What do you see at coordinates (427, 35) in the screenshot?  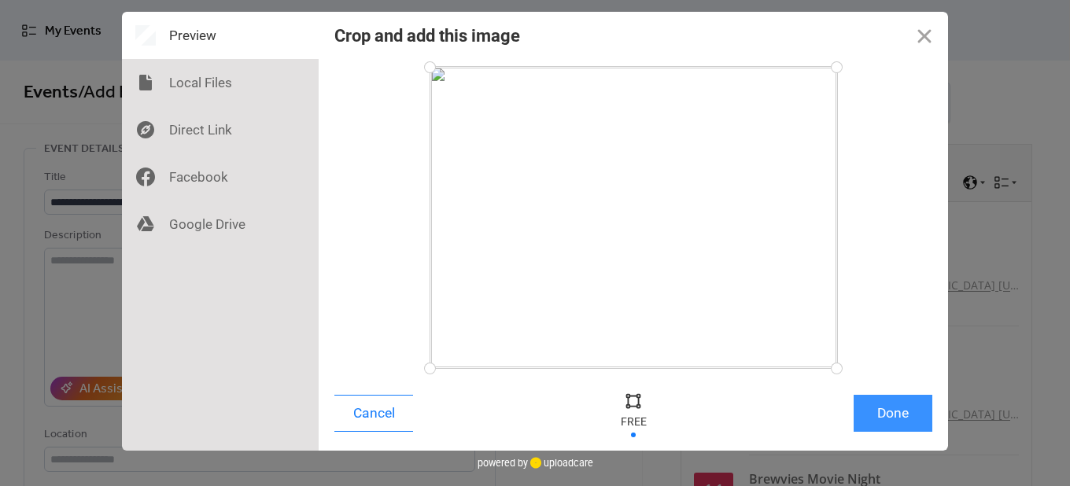 I see `div: Crop and add this image` at bounding box center [427, 35].